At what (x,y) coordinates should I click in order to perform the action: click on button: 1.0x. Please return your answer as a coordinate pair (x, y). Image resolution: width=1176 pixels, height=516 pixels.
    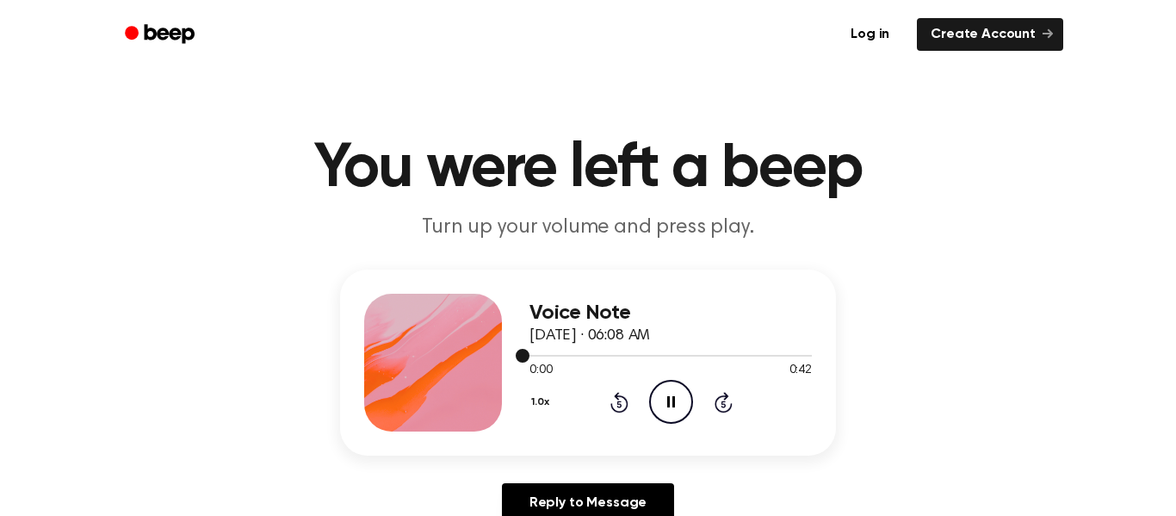
    Looking at the image, I should click on (542, 402).